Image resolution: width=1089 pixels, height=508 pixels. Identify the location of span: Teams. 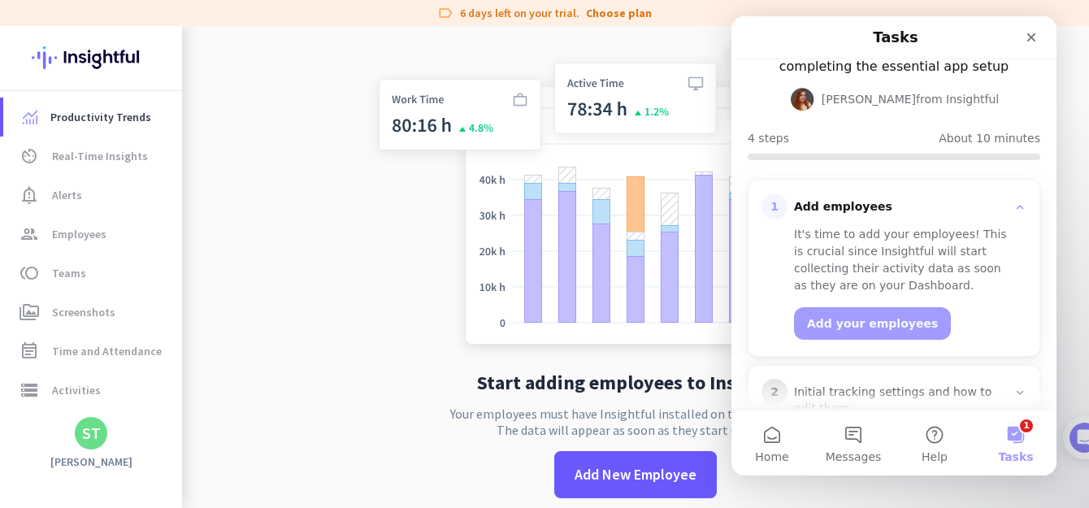
(69, 273).